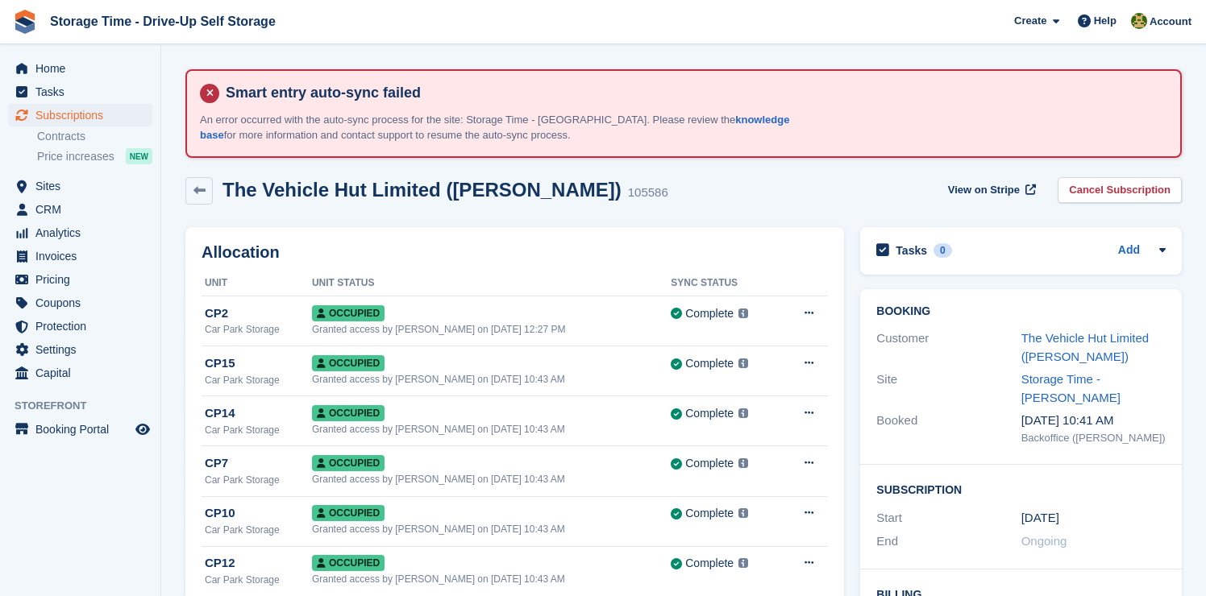 The image size is (1206, 596). Describe the element at coordinates (1105, 21) in the screenshot. I see `span: Help` at that location.